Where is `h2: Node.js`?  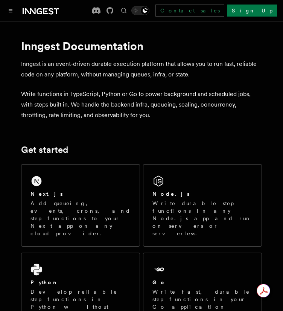
h2: Node.js is located at coordinates (171, 194).